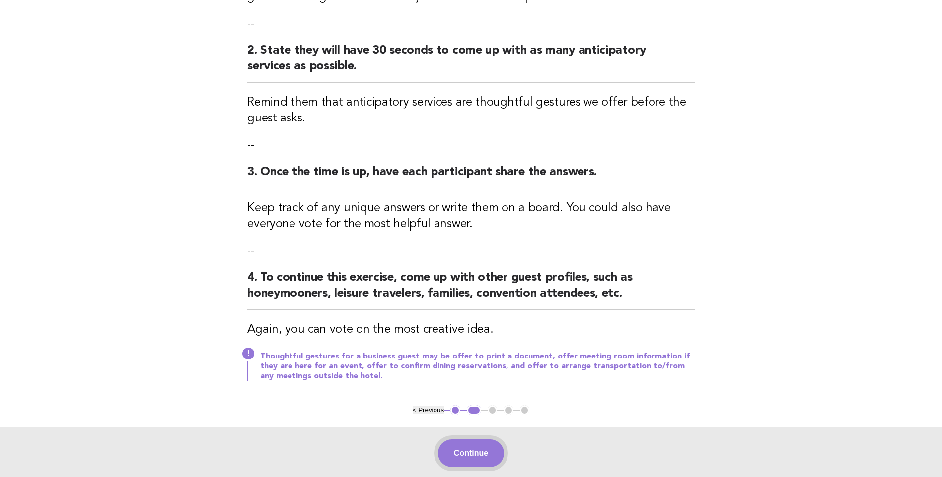  What do you see at coordinates (455, 410) in the screenshot?
I see `button: 1` at bounding box center [455, 410].